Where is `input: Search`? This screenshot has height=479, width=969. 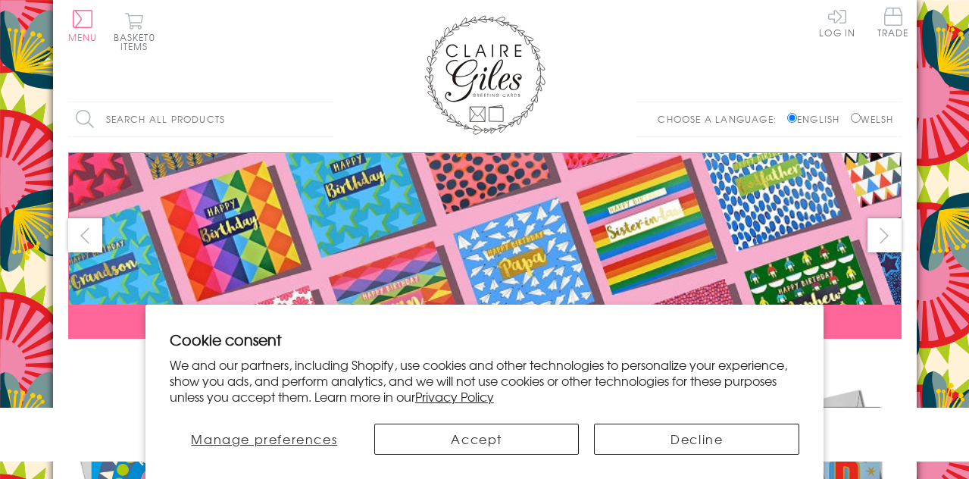
input: Search is located at coordinates (326, 119).